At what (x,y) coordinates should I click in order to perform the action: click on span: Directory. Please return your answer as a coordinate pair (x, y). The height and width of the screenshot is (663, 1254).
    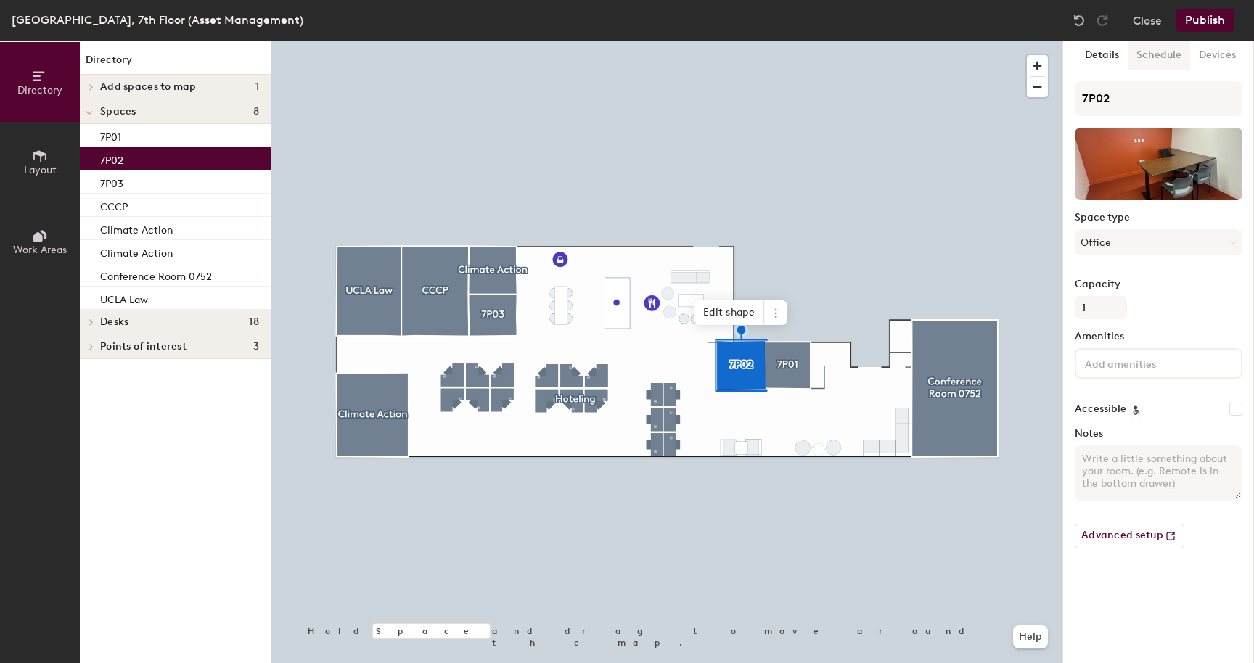
    Looking at the image, I should click on (40, 90).